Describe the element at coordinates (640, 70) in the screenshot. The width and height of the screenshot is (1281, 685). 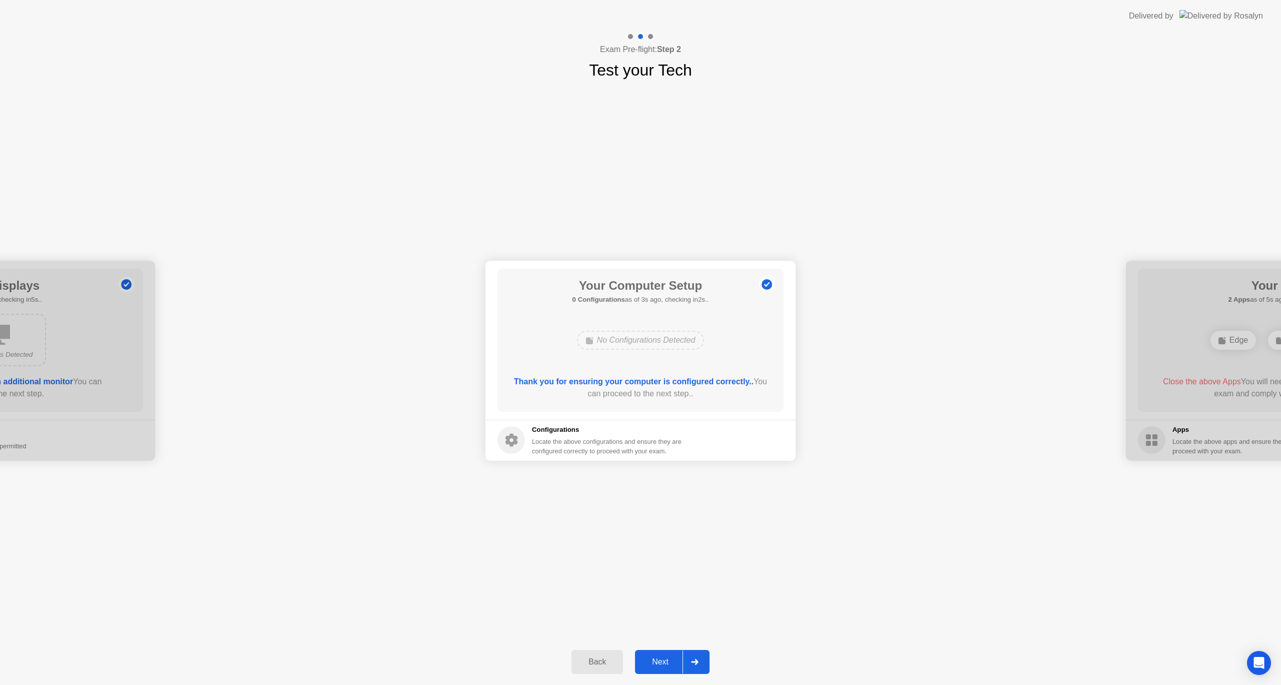
I see `h1: Test your Tech` at that location.